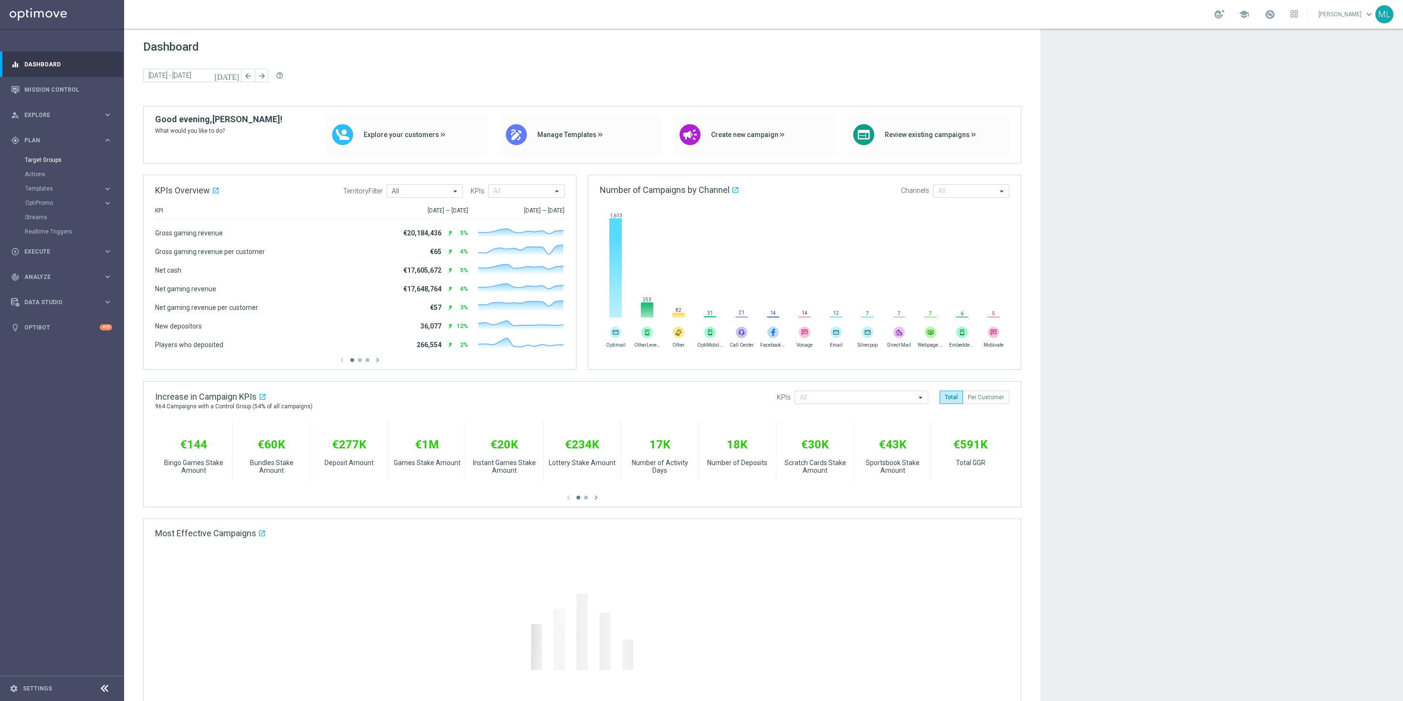 The width and height of the screenshot is (1403, 701). What do you see at coordinates (62, 327) in the screenshot?
I see `button: lightbulb Optibot +10` at bounding box center [62, 327].